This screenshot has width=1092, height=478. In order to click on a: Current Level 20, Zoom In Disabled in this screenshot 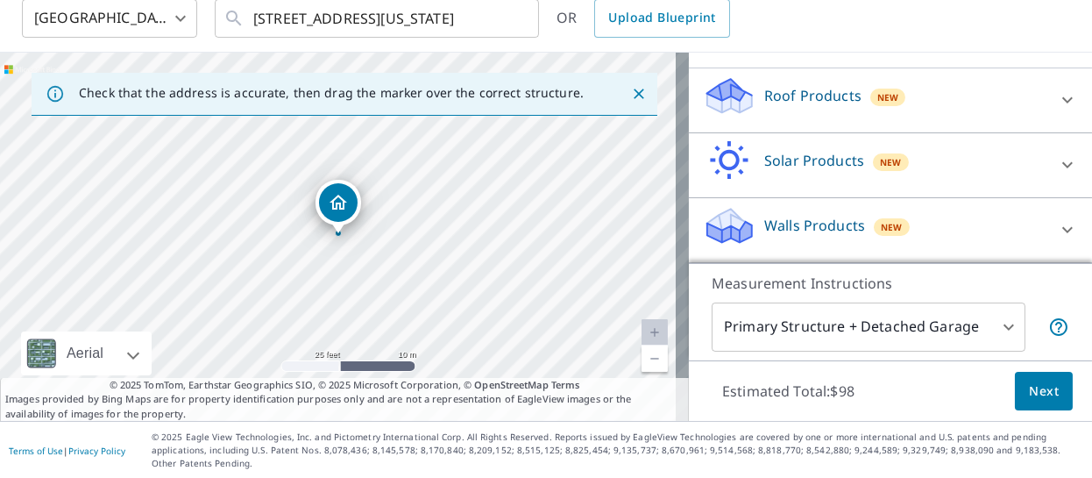, I will do `click(655, 332)`.